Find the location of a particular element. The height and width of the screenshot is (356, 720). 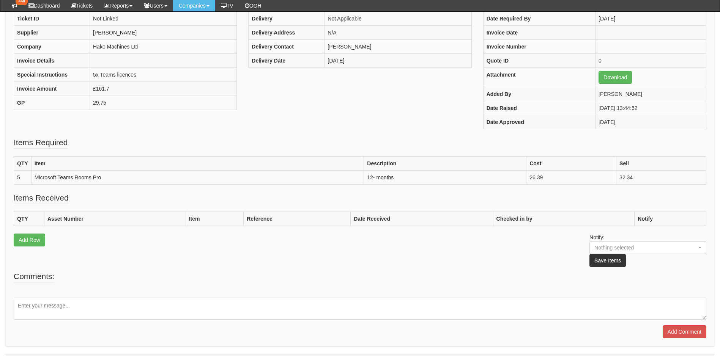

th: Cost is located at coordinates (571, 164).